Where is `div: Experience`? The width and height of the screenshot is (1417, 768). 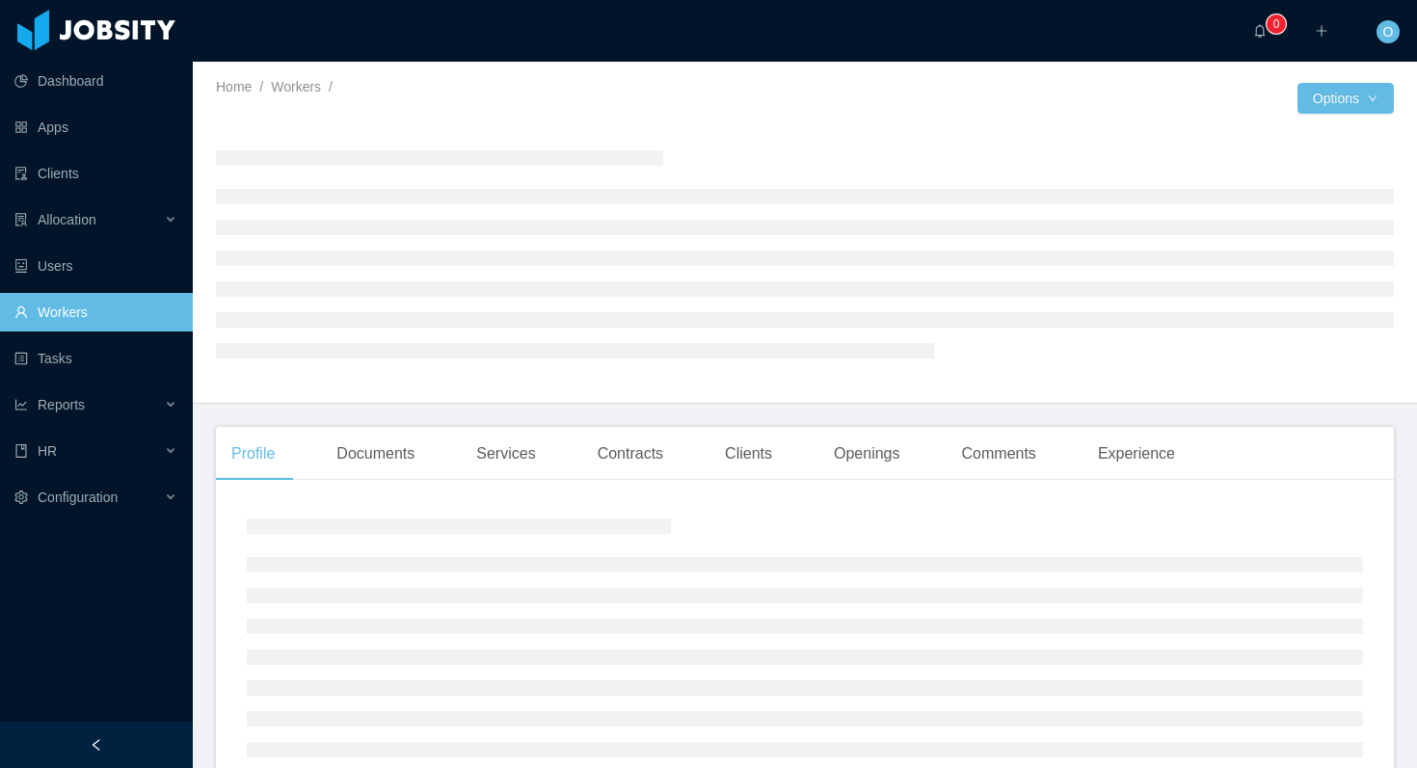 div: Experience is located at coordinates (1137, 454).